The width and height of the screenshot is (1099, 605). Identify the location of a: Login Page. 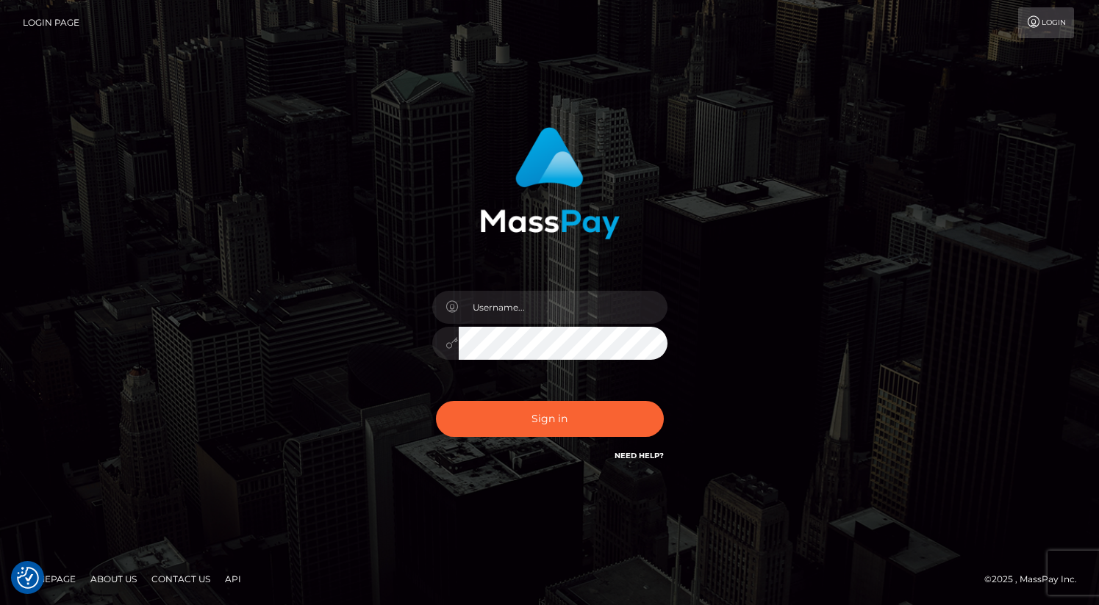
(51, 23).